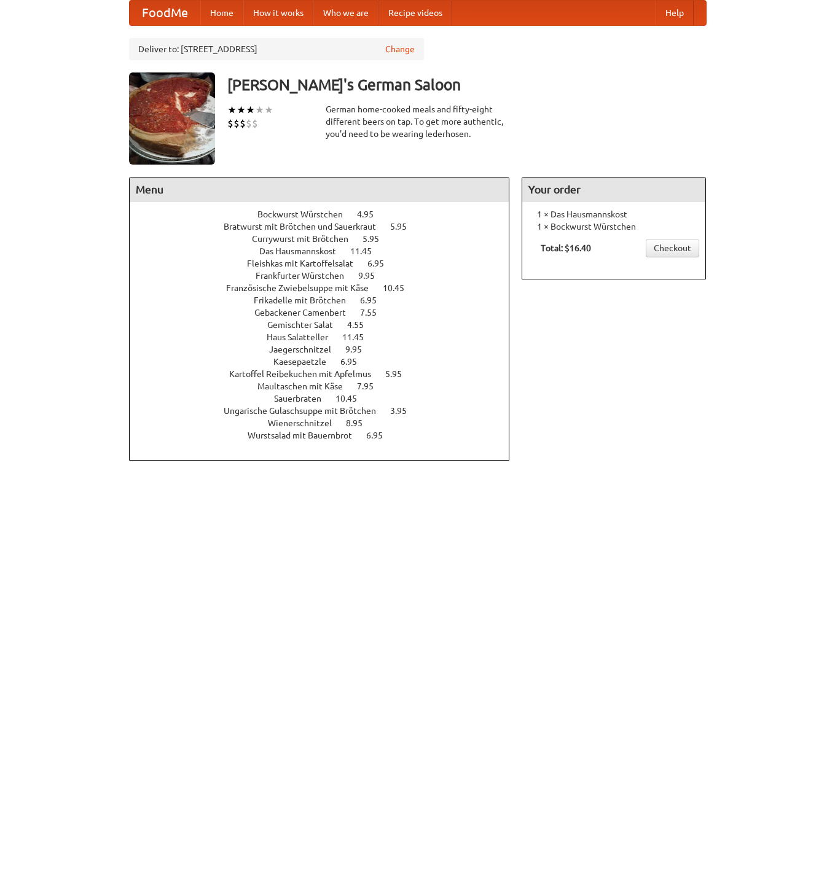 The height and width of the screenshot is (869, 835). What do you see at coordinates (374, 313) in the screenshot?
I see `span: 7.55` at bounding box center [374, 313].